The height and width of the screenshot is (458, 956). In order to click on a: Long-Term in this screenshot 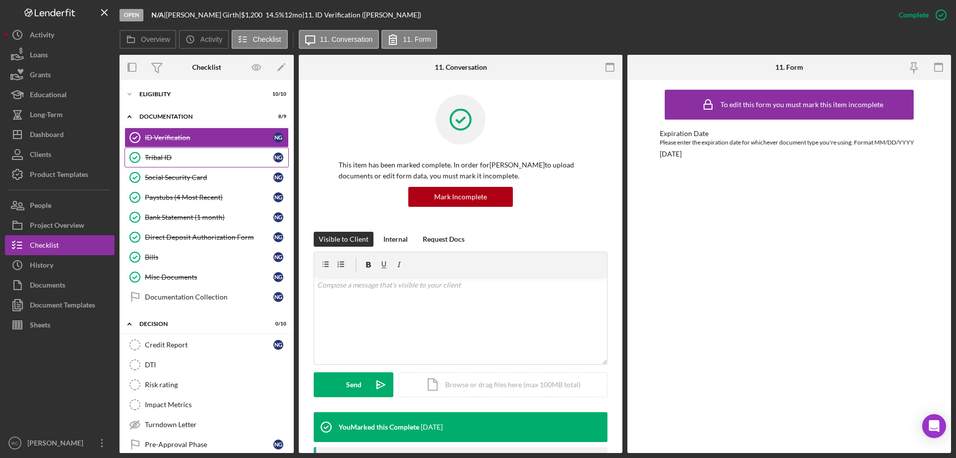, I will do `click(60, 115)`.